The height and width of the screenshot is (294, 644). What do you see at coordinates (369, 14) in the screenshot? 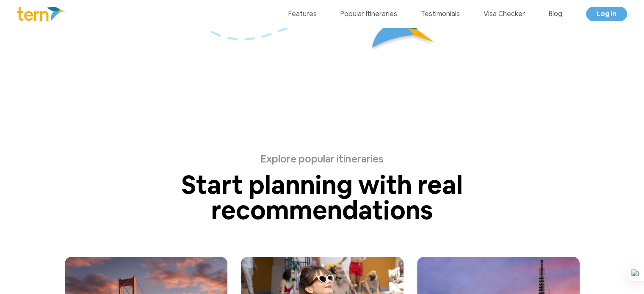
I see `a: Popular itineraries` at bounding box center [369, 14].